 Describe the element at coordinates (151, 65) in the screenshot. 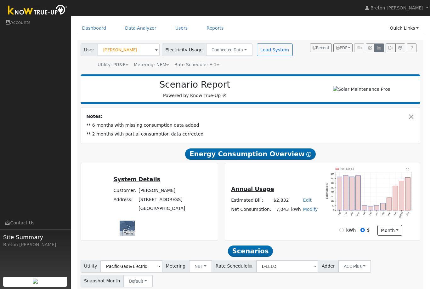

I see `div: Metering: NEM` at that location.